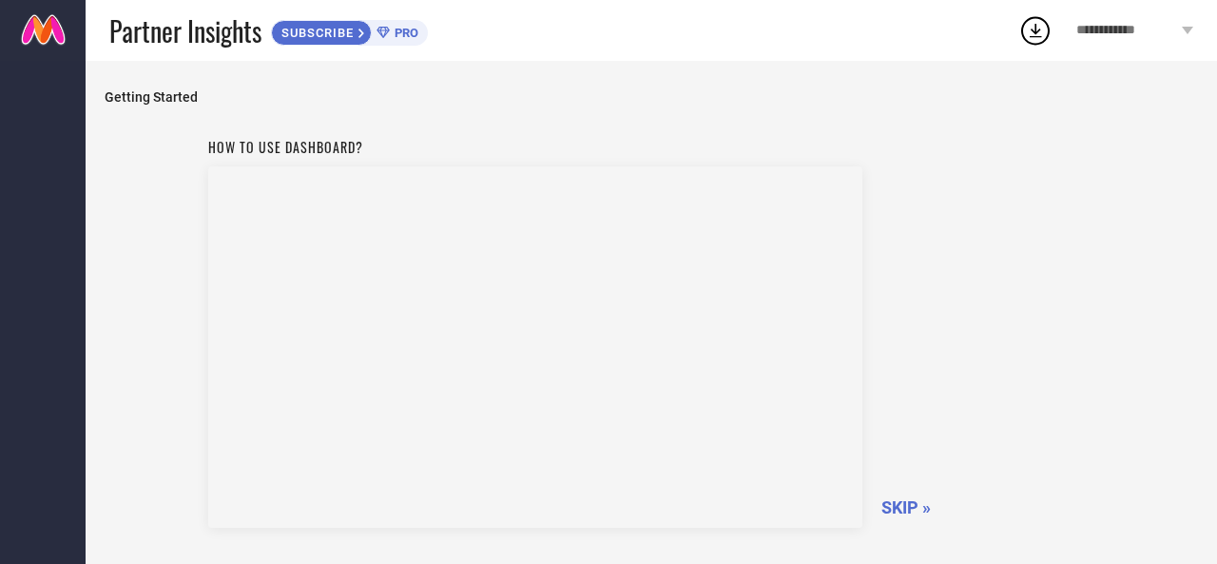 This screenshot has width=1217, height=564. I want to click on span: Partner Insights, so click(185, 30).